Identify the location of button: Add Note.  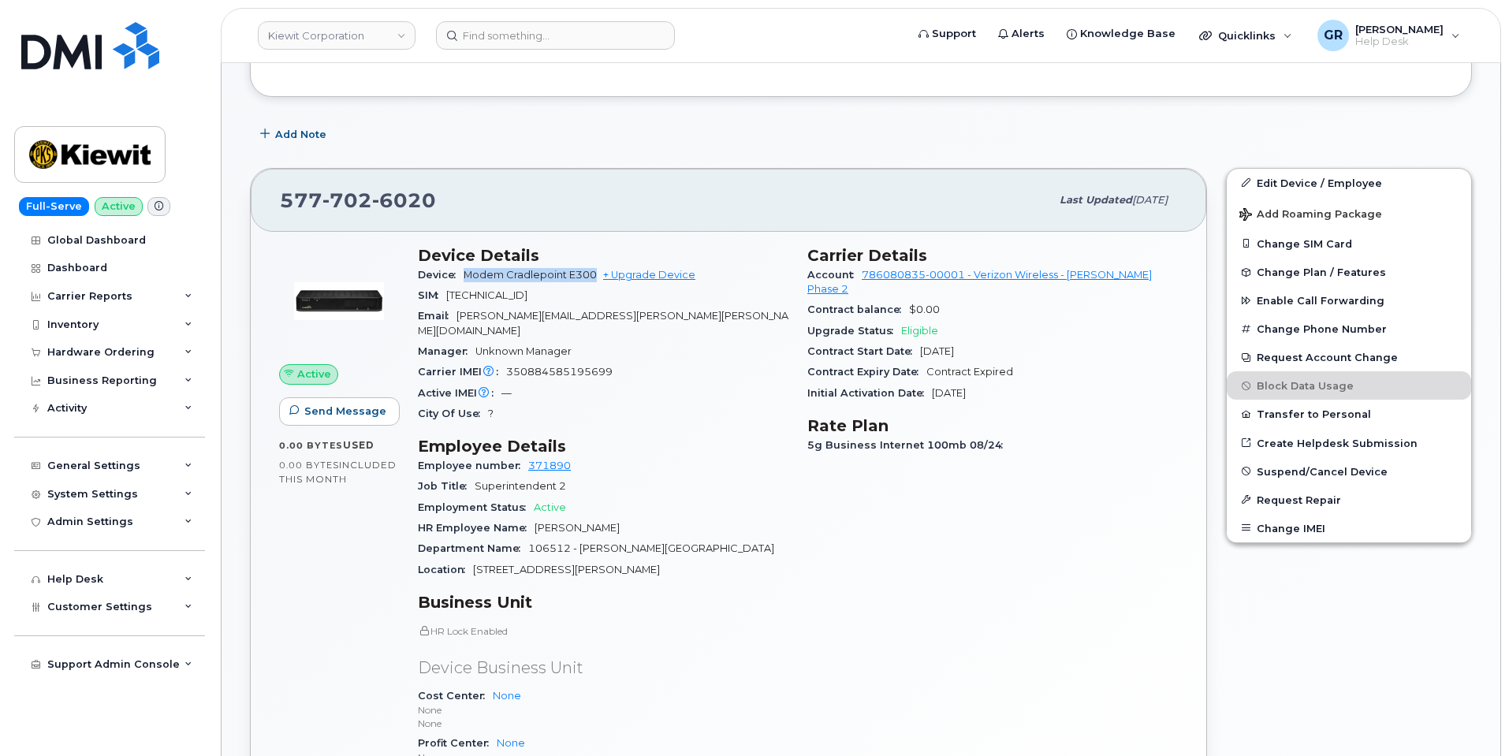
(295, 135).